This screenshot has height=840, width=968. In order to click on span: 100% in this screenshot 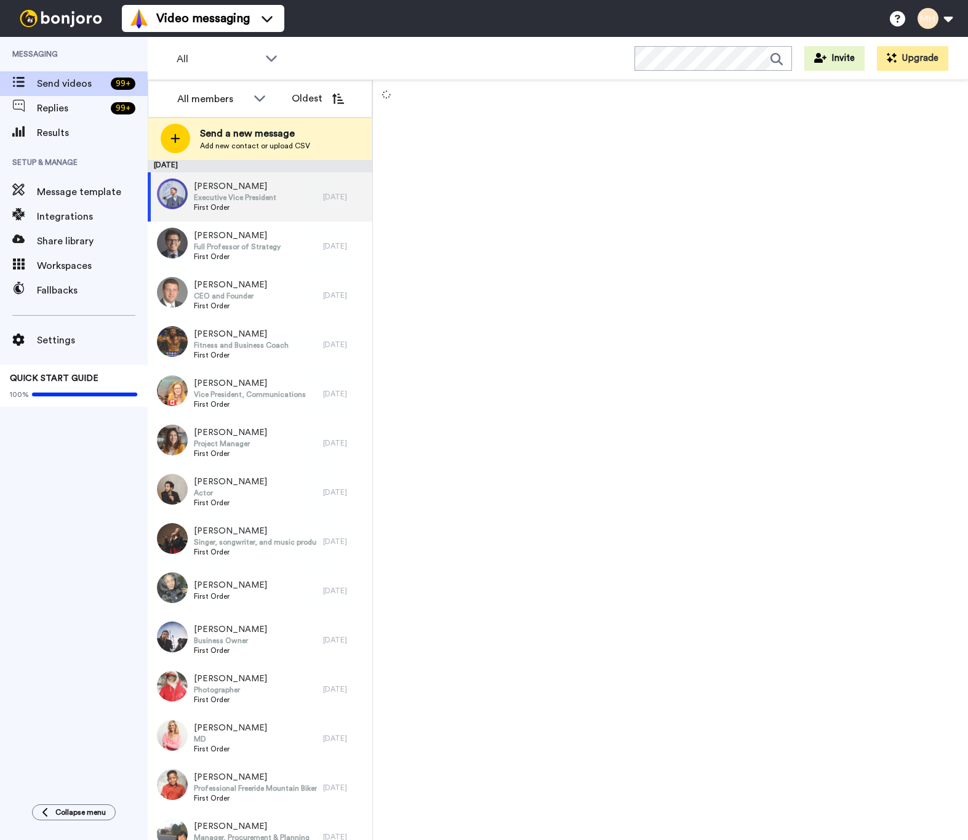, I will do `click(19, 394)`.